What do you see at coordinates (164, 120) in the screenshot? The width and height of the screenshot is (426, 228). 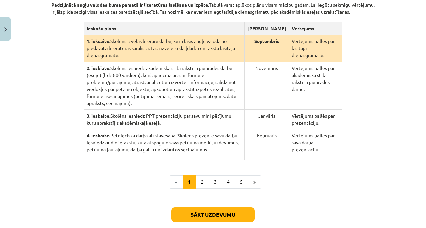 I see `td: Skolēns iesniedz PPT prezentāciju par savu mini pētījumu, kuru aprakstījis akadēmiskajā esejā.` at bounding box center [164, 120].